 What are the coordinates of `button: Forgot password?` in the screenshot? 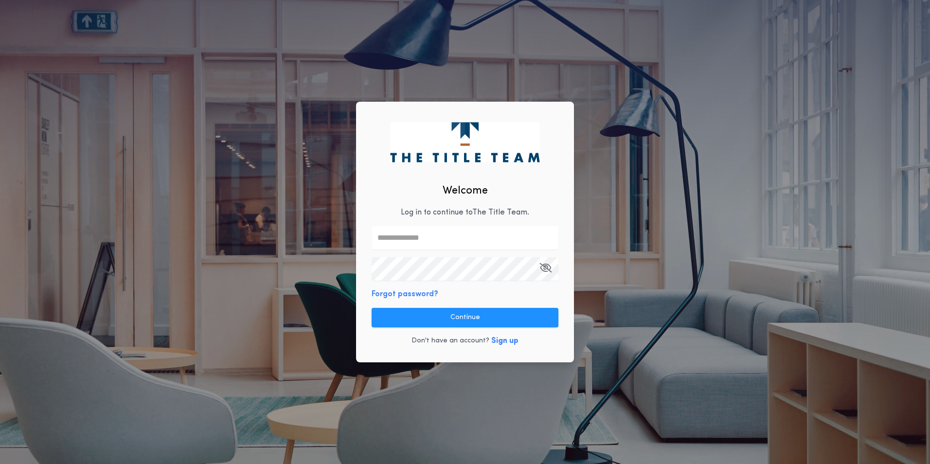 It's located at (405, 294).